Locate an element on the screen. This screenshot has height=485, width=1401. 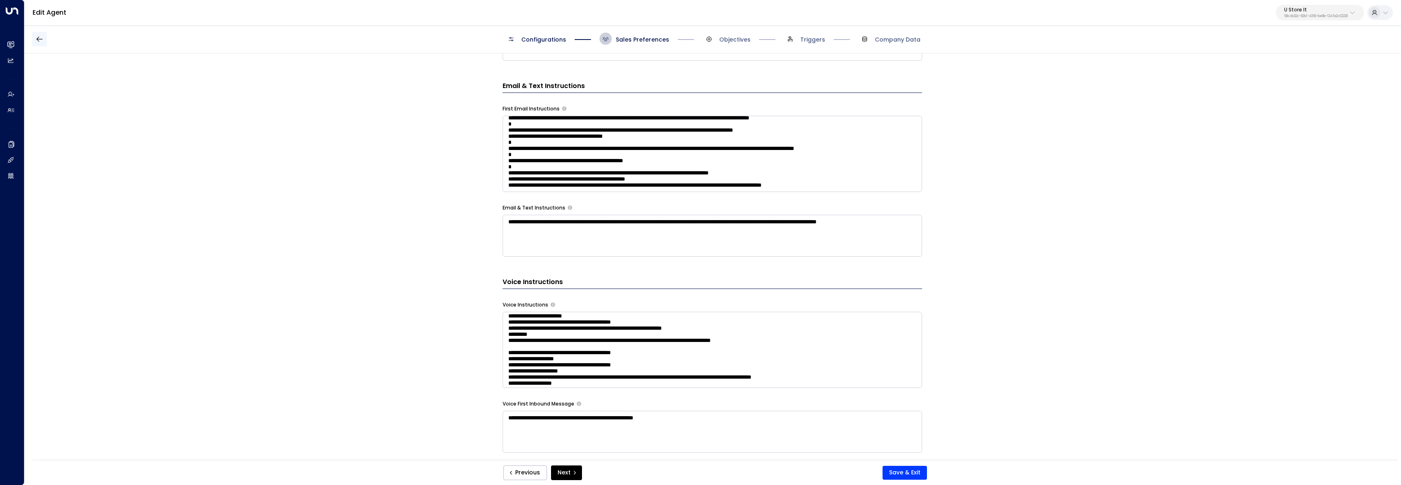
label: Email & Text Instructions is located at coordinates (534, 208).